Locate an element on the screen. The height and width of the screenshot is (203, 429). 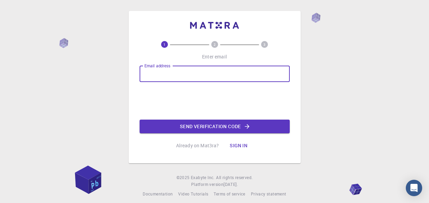
label: Email address is located at coordinates (157, 66).